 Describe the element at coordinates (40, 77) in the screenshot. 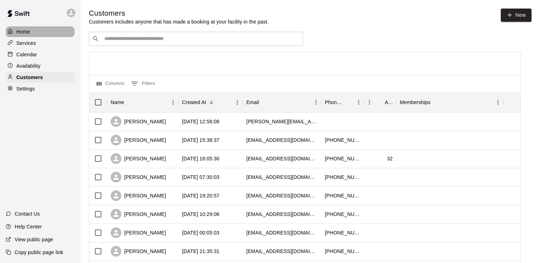

I see `div: Customers` at that location.